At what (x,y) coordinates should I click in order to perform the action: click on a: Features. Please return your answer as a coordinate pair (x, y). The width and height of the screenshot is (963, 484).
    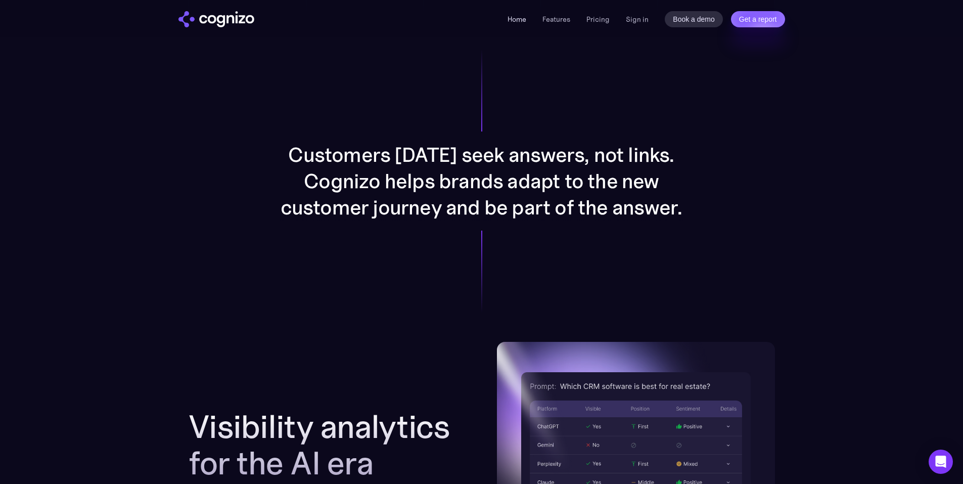
    Looking at the image, I should click on (556, 19).